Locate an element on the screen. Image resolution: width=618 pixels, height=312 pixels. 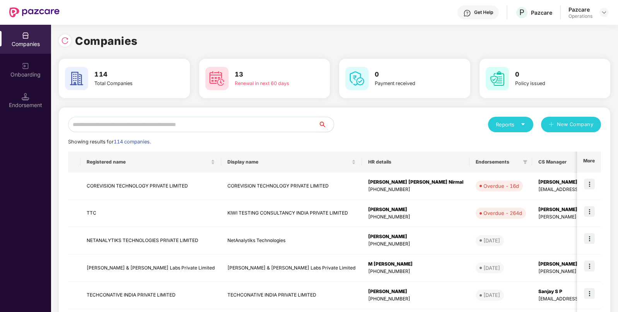
span: Endorsements is located at coordinates (498, 162).